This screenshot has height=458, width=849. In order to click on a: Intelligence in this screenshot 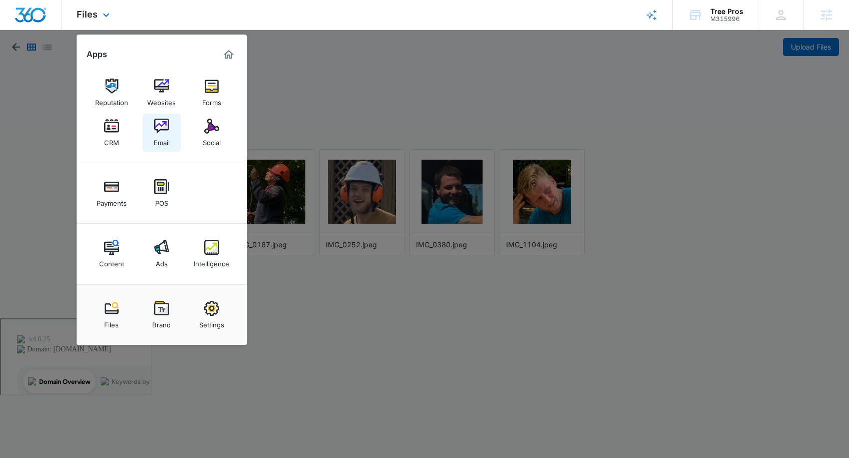, I will do `click(212, 254)`.